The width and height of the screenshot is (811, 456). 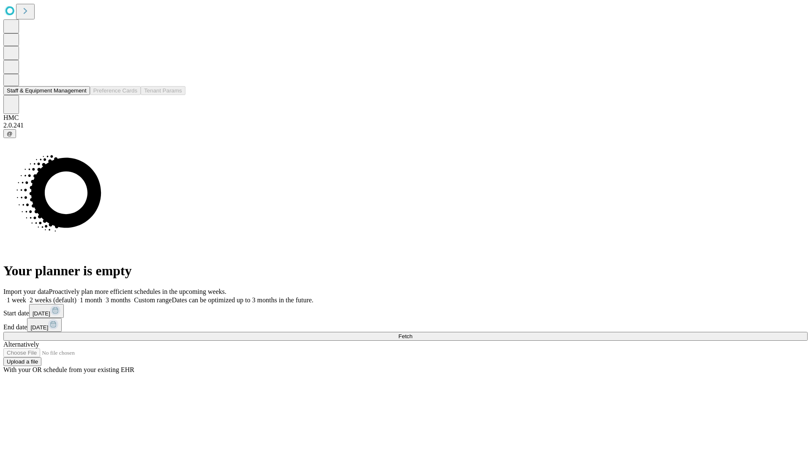 I want to click on div: 2.0.241, so click(x=406, y=125).